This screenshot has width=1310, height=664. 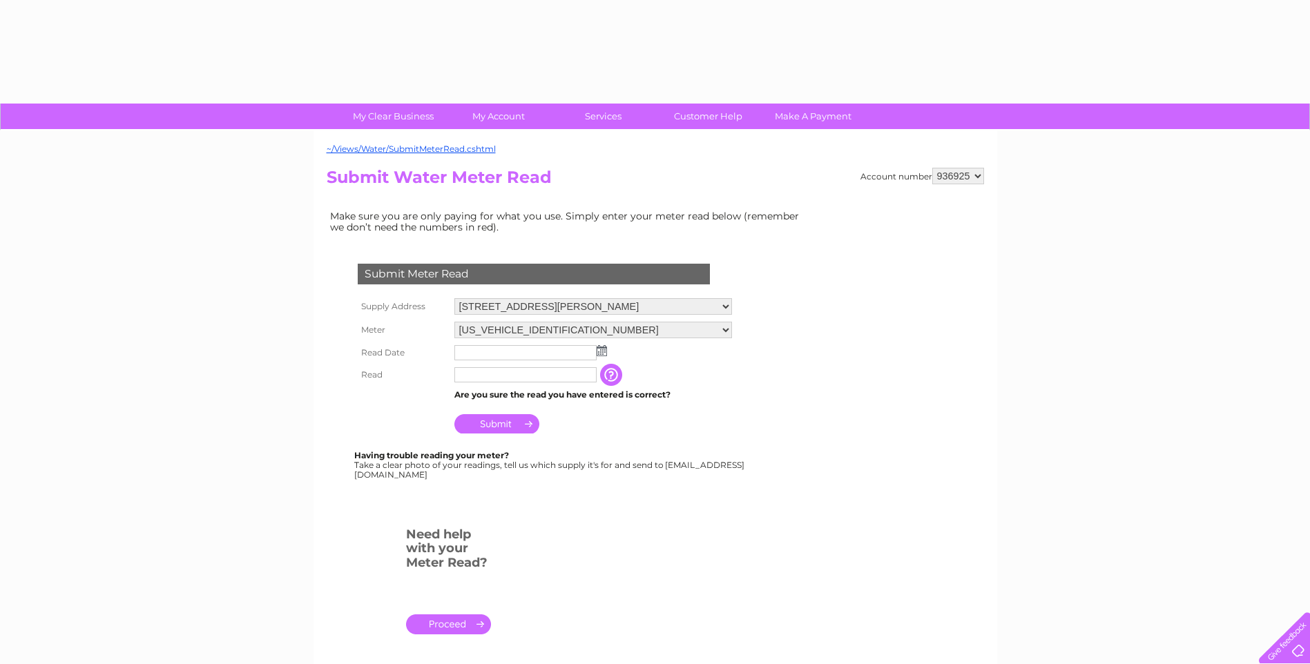 I want to click on div: Submit Meter Read, so click(x=534, y=274).